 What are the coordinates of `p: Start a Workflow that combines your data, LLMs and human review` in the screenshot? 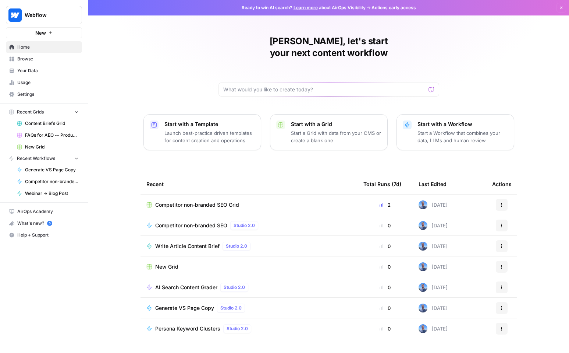 It's located at (463, 137).